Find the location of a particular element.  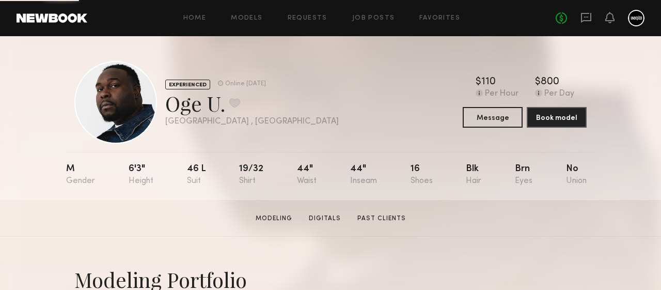

div: EXPERIENCED is located at coordinates (187, 84).